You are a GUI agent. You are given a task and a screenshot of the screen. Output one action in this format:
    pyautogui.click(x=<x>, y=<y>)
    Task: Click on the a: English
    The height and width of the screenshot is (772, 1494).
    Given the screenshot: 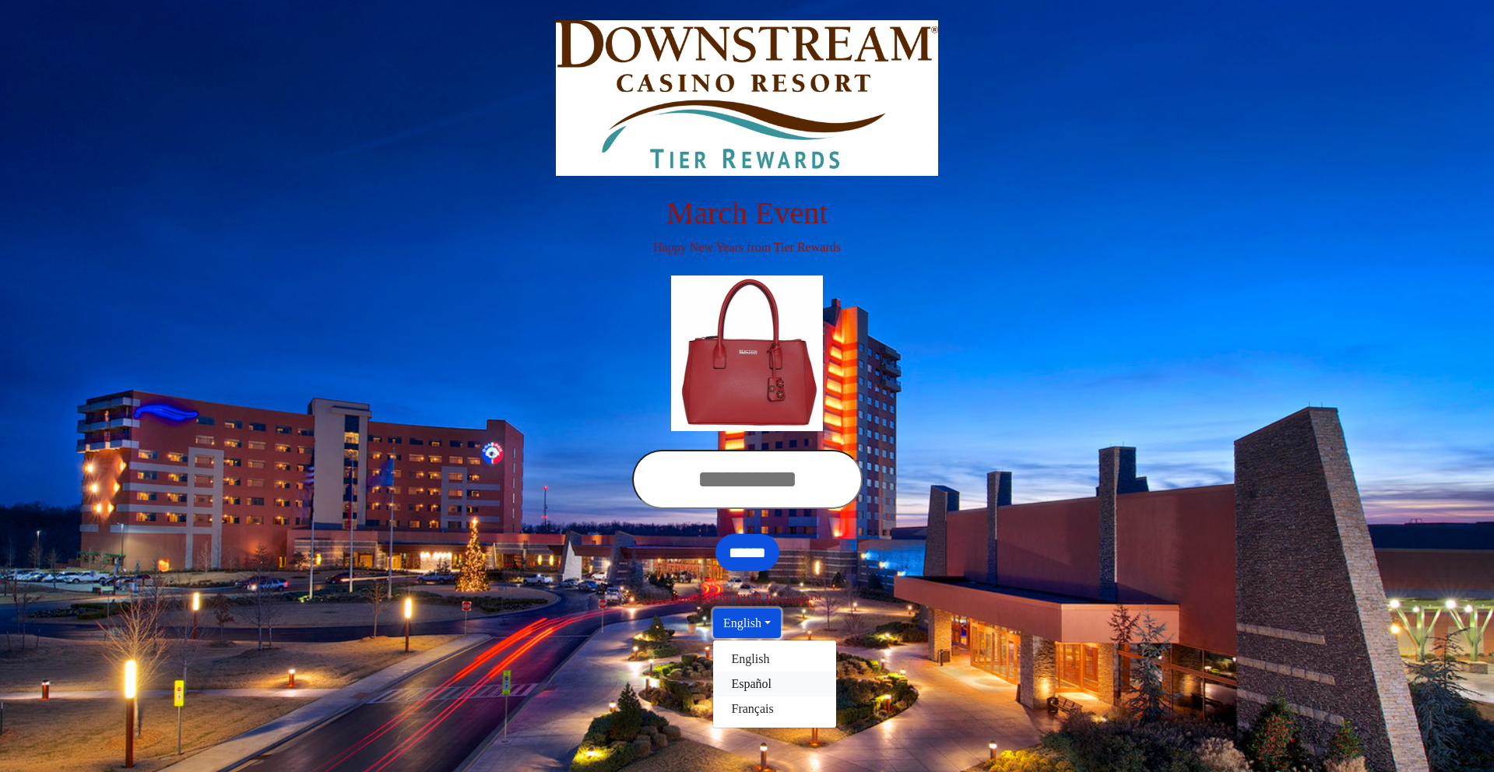 What is the action you would take?
    pyautogui.click(x=775, y=659)
    